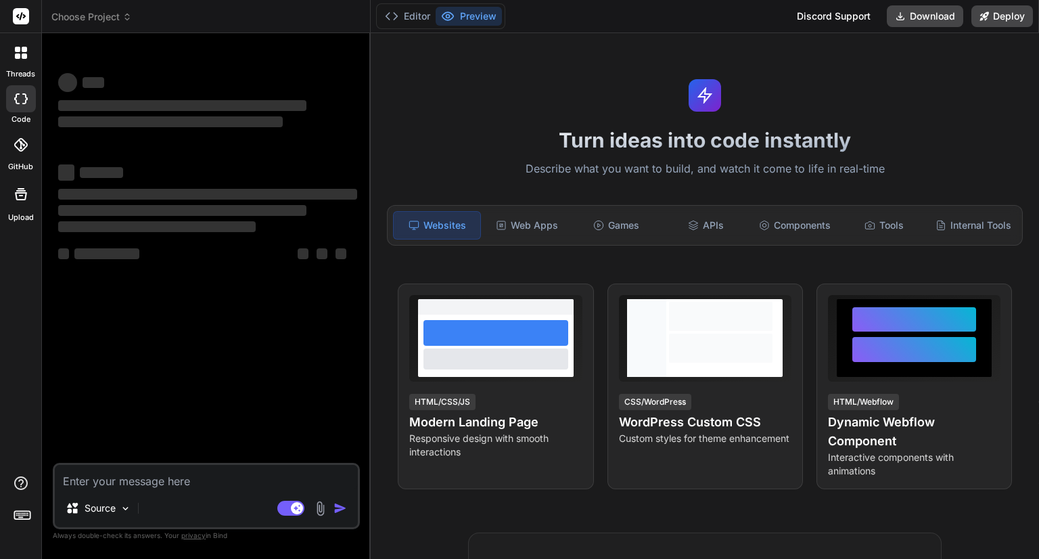 This screenshot has height=559, width=1039. What do you see at coordinates (91, 17) in the screenshot?
I see `span: Choose Project` at bounding box center [91, 17].